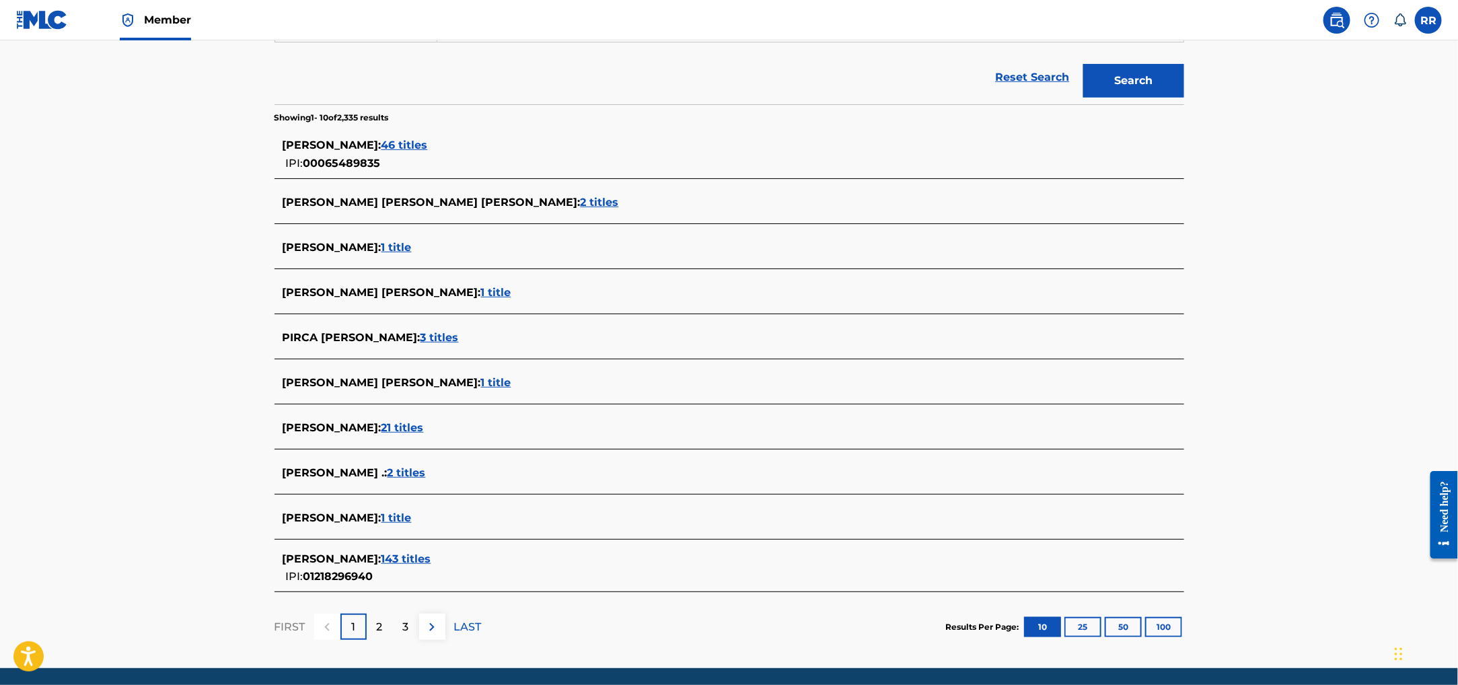  What do you see at coordinates (168, 20) in the screenshot?
I see `span: Member` at bounding box center [168, 20].